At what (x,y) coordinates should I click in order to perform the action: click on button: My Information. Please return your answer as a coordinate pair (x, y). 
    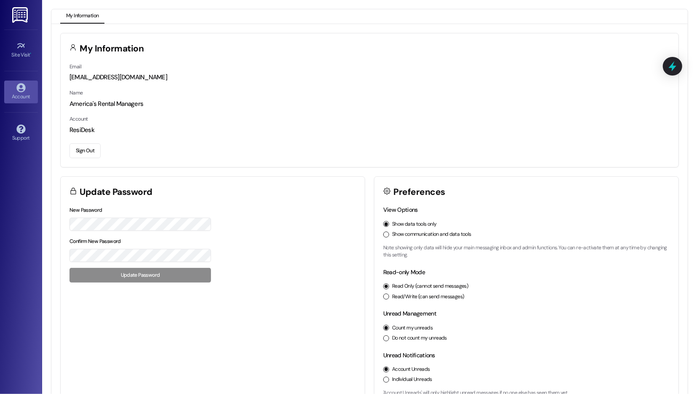
    Looking at the image, I should click on (82, 16).